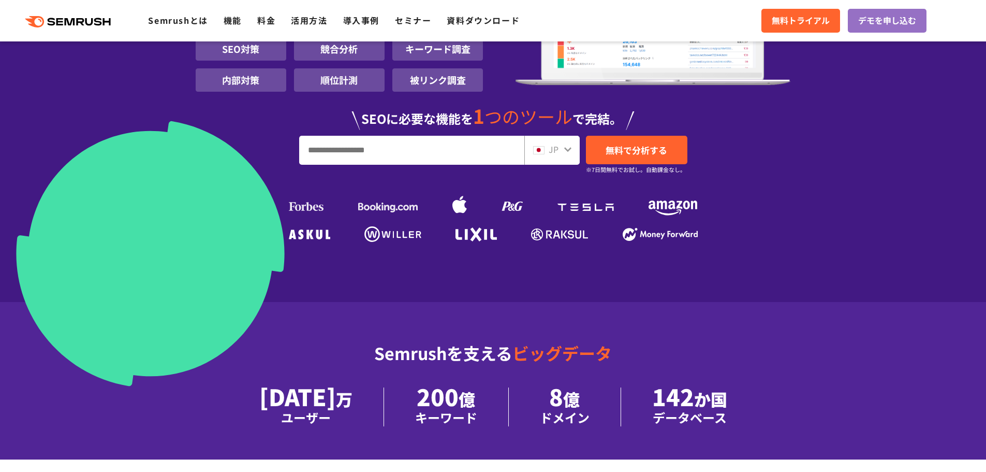 This screenshot has width=986, height=472. Describe the element at coordinates (493, 361) in the screenshot. I see `div: Semrushを支える` at that location.